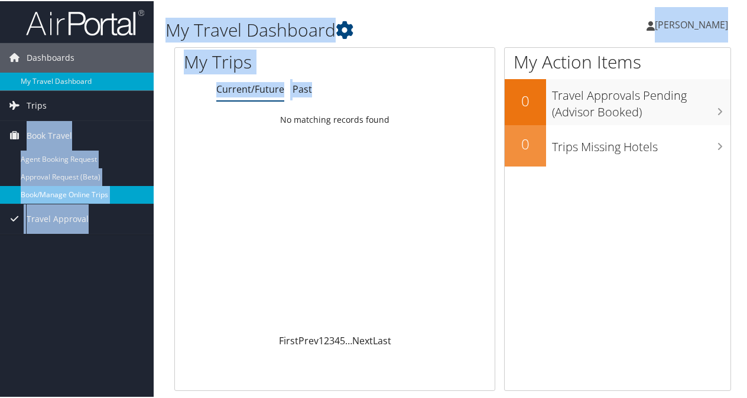  Describe the element at coordinates (321, 340) in the screenshot. I see `a: 1` at that location.